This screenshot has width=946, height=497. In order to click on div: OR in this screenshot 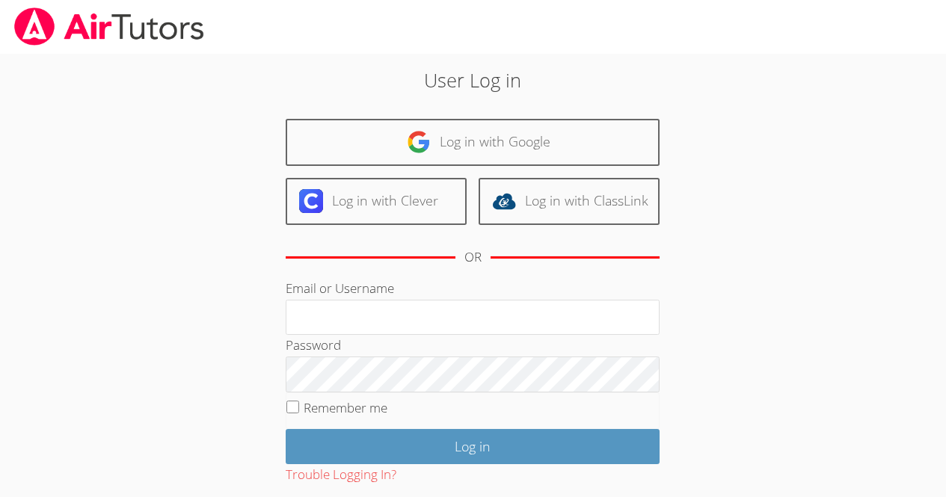, I will do `click(473, 257)`.